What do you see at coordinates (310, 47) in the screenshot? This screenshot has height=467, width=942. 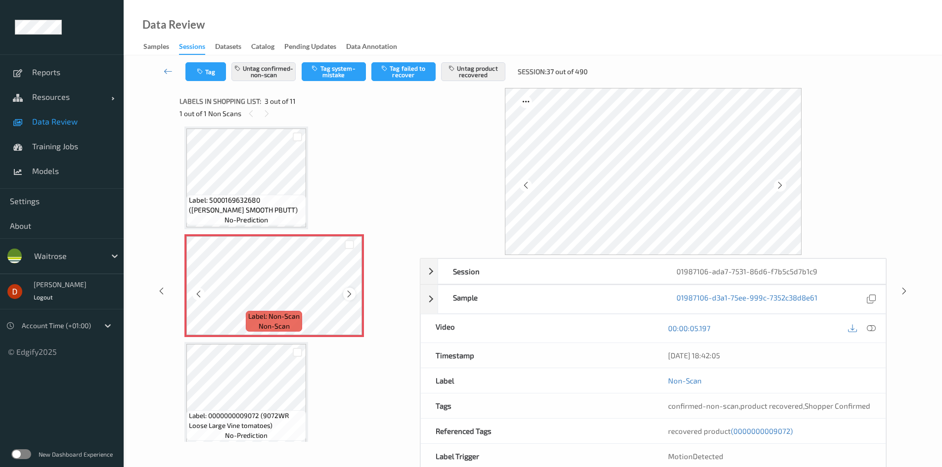 I see `div: Pending Updates` at bounding box center [310, 47].